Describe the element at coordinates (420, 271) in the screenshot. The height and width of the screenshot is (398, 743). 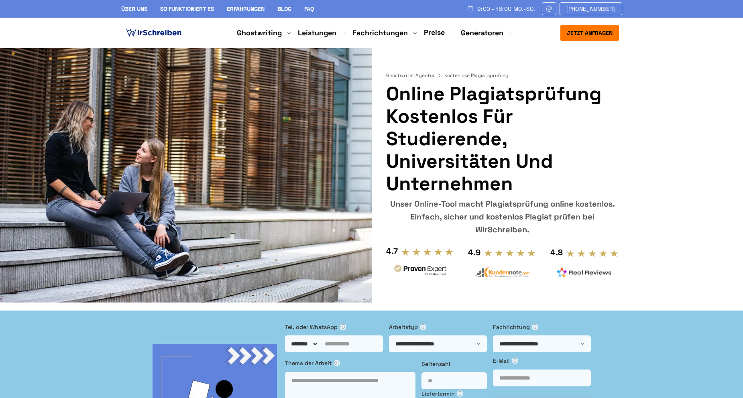
I see `img: provenexpert` at that location.